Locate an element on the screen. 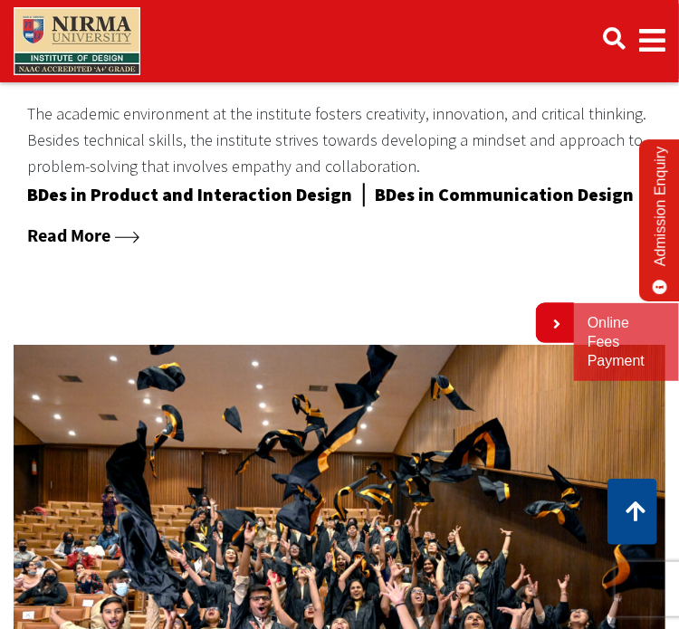  a: BDes in Communication Design is located at coordinates (504, 197).